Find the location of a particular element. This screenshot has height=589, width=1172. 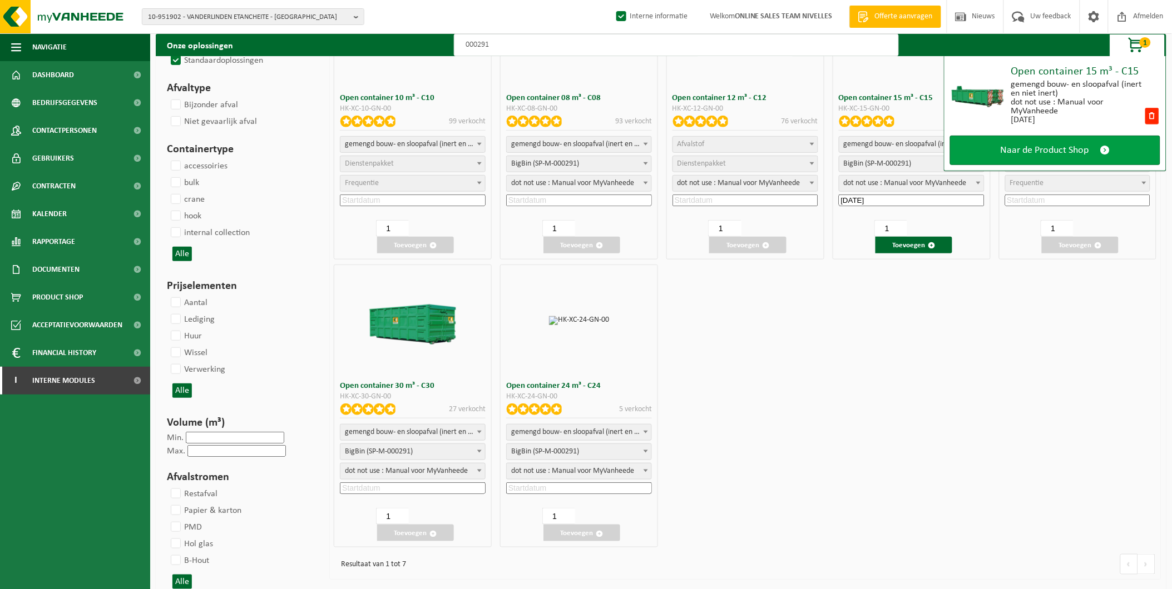

label: Verwerking is located at coordinates (197, 370).